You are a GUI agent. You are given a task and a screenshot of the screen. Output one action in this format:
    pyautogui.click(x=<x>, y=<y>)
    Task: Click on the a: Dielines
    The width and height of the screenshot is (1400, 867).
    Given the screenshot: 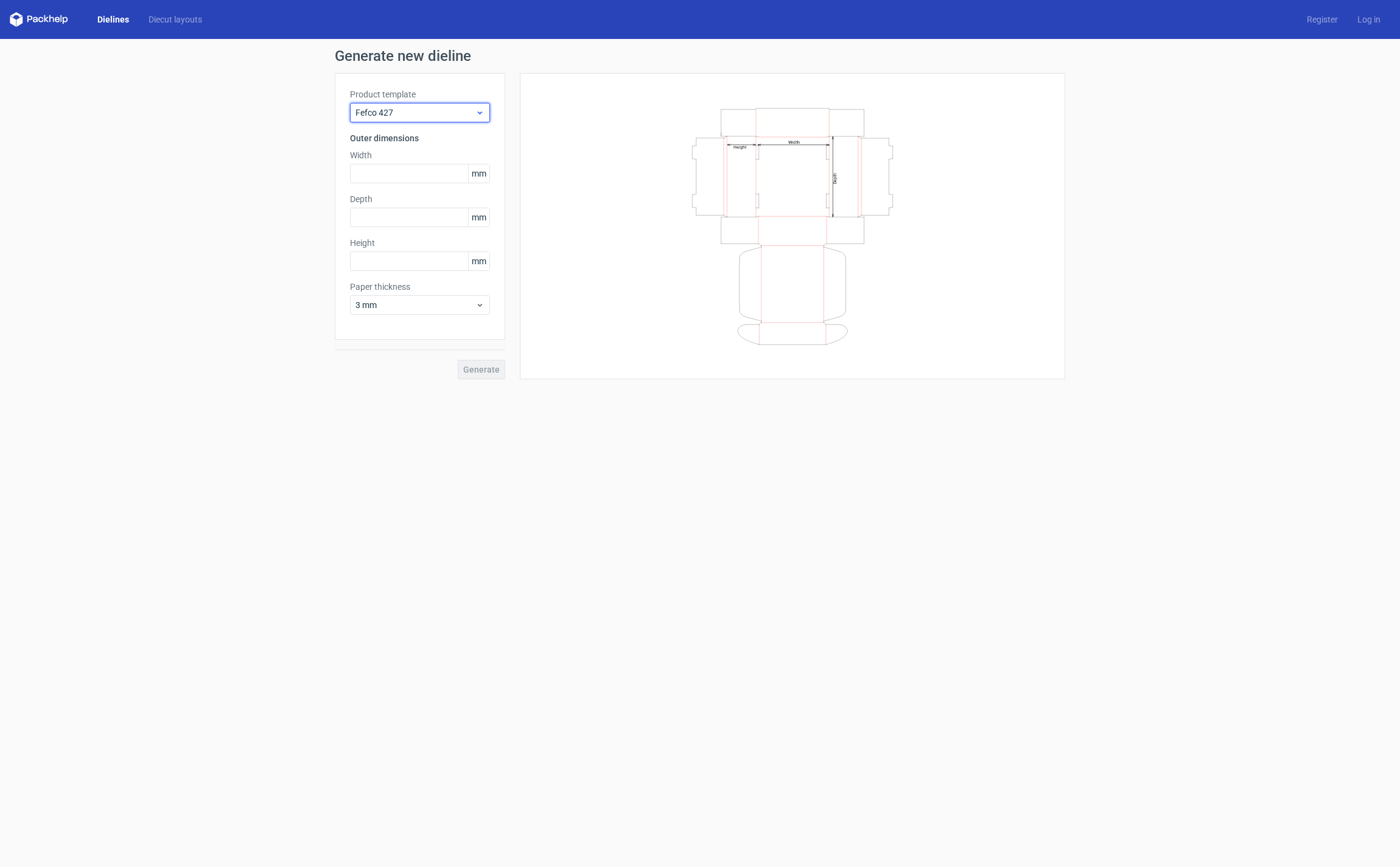 What is the action you would take?
    pyautogui.click(x=113, y=20)
    